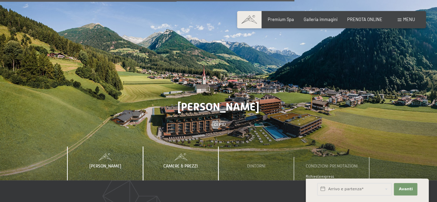 The height and width of the screenshot is (202, 437). What do you see at coordinates (321, 19) in the screenshot?
I see `a: Galleria immagini` at bounding box center [321, 19].